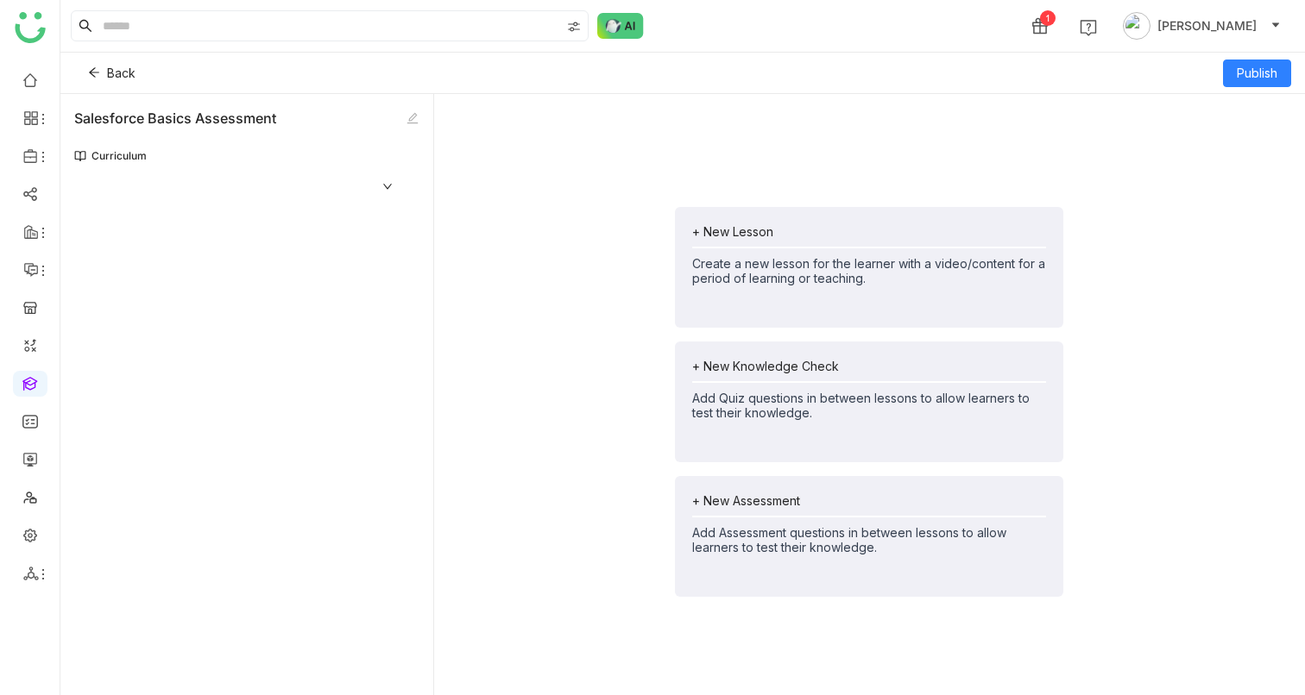  Describe the element at coordinates (175, 118) in the screenshot. I see `div: Salesforce Basics Assessment` at that location.